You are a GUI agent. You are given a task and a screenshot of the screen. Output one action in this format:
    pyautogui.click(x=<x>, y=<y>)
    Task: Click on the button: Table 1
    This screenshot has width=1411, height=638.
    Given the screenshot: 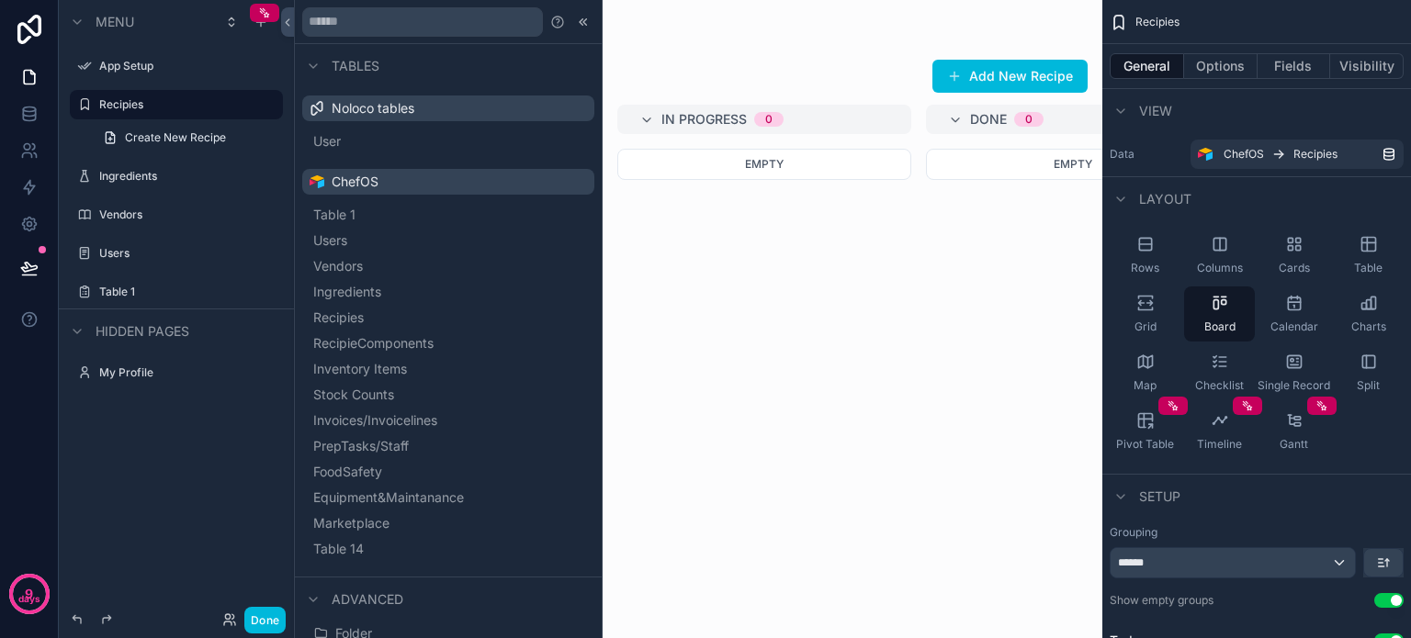 What is the action you would take?
    pyautogui.click(x=448, y=215)
    